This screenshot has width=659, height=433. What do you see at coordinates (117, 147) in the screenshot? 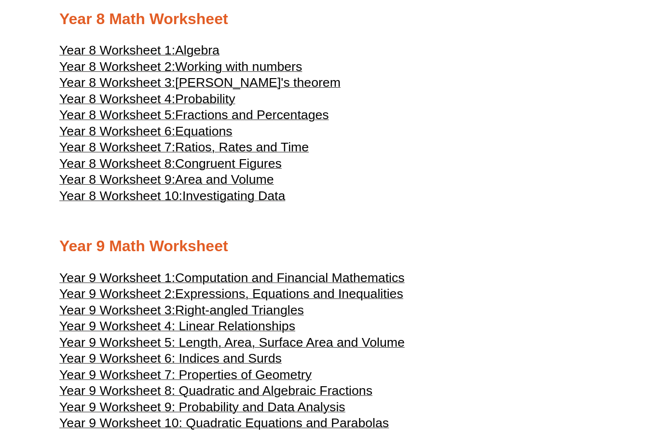
I see `span: Year 8 Worksheet 7:` at bounding box center [117, 147].